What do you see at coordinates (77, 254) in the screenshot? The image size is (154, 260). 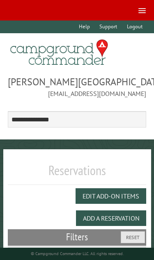 I see `small: © Campground Commander LLC. All rights reserved.` at bounding box center [77, 254].